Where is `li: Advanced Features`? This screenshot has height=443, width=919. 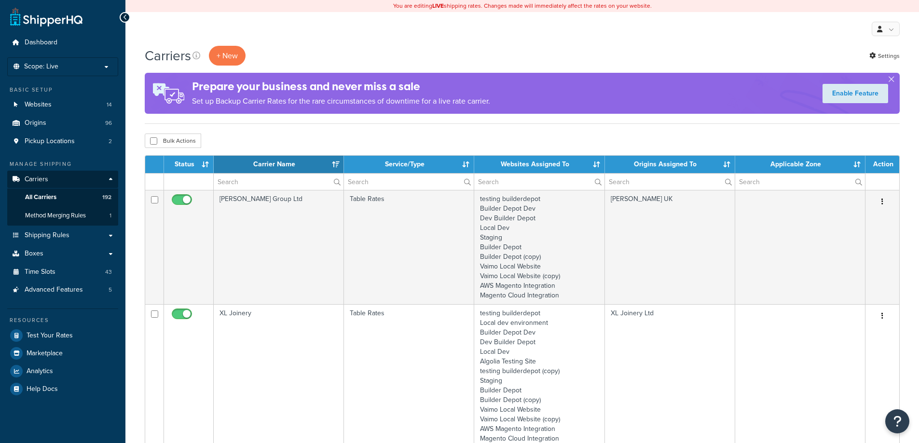 li: Advanced Features is located at coordinates (63, 290).